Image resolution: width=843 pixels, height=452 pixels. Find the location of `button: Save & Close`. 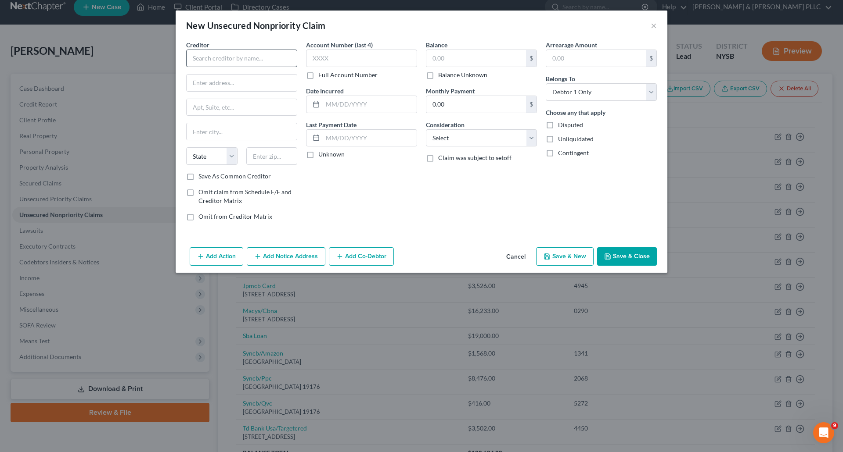

button: Save & Close is located at coordinates (627, 257).